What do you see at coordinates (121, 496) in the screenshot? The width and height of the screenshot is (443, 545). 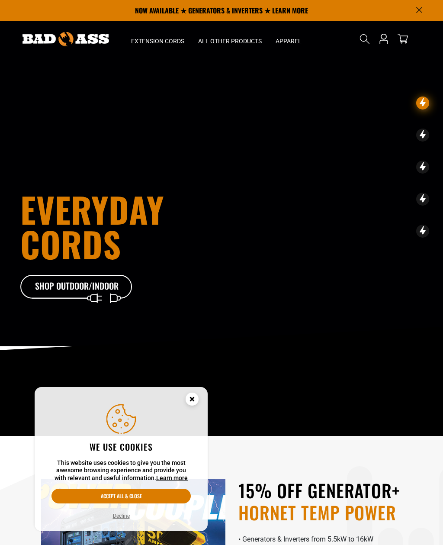 I see `button: Accept all & close` at bounding box center [121, 496].